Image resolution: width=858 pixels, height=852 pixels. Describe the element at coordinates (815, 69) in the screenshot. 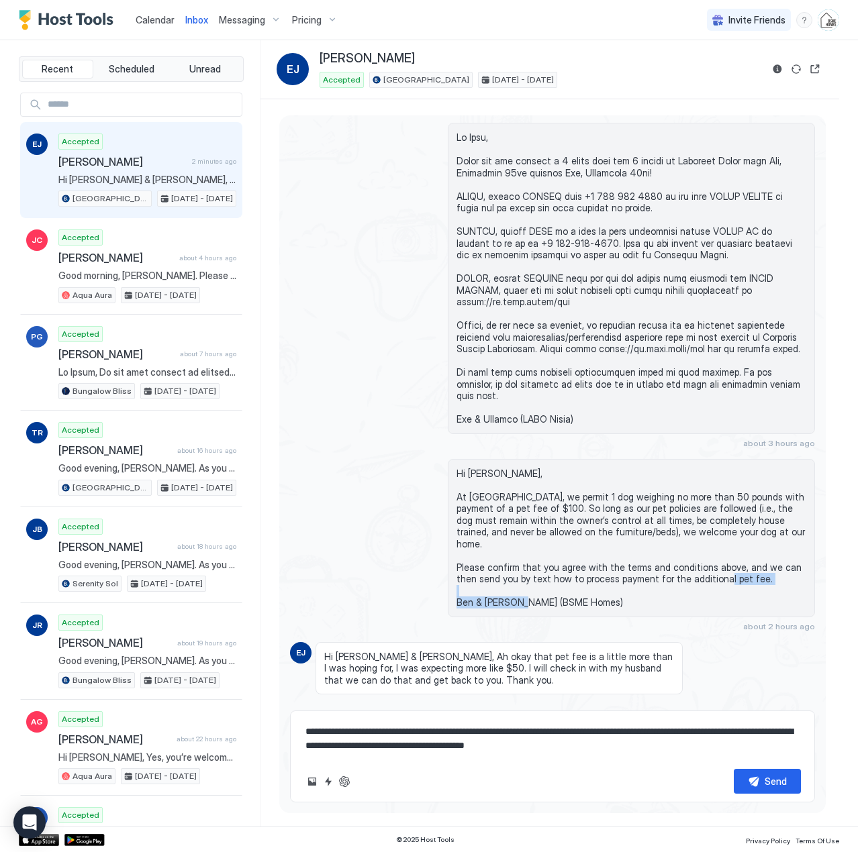

I see `button: Open reservation` at that location.